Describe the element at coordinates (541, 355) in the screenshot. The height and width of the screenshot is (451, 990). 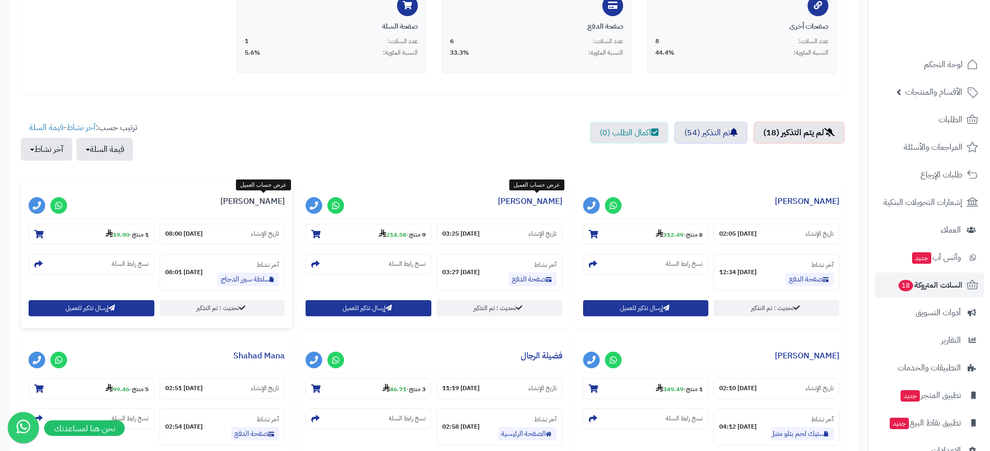
I see `a: فضيلة الرجال` at that location.